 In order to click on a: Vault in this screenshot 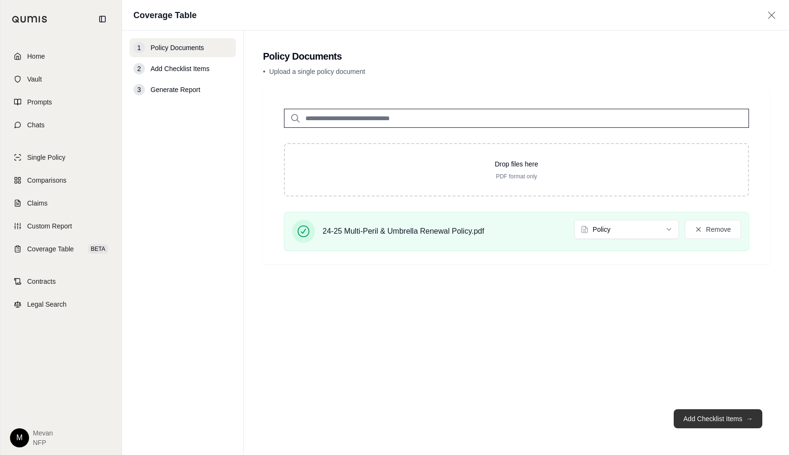, I will do `click(61, 79)`.